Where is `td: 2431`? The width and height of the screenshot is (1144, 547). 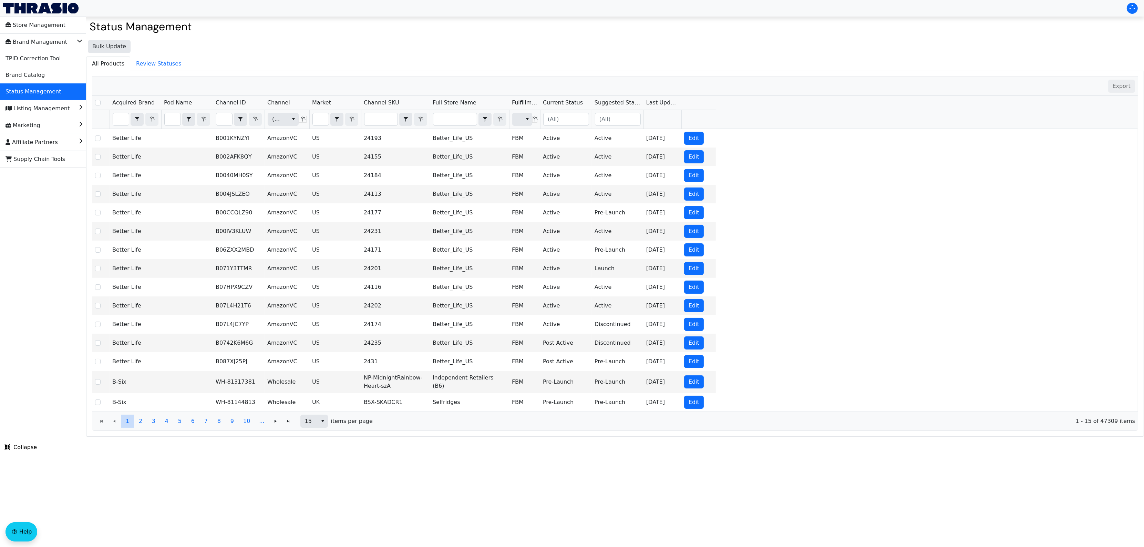
td: 2431 is located at coordinates (395, 361).